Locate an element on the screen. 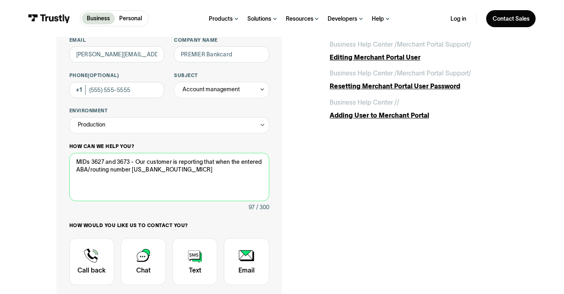 This screenshot has height=294, width=564. a: Business Help Center /Merchant Portal Support/Resetting Merchant Portal User Password is located at coordinates (419, 80).